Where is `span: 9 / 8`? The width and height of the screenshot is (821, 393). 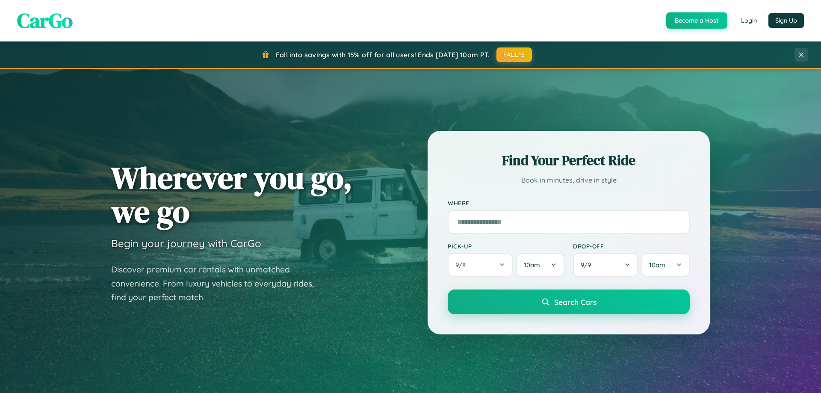 span: 9 / 8 is located at coordinates (462, 265).